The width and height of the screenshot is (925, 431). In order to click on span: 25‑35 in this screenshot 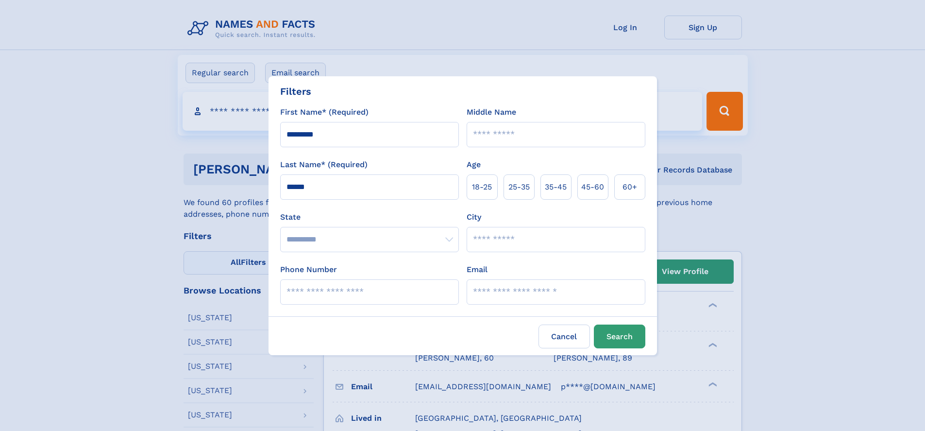, I will do `click(519, 187)`.